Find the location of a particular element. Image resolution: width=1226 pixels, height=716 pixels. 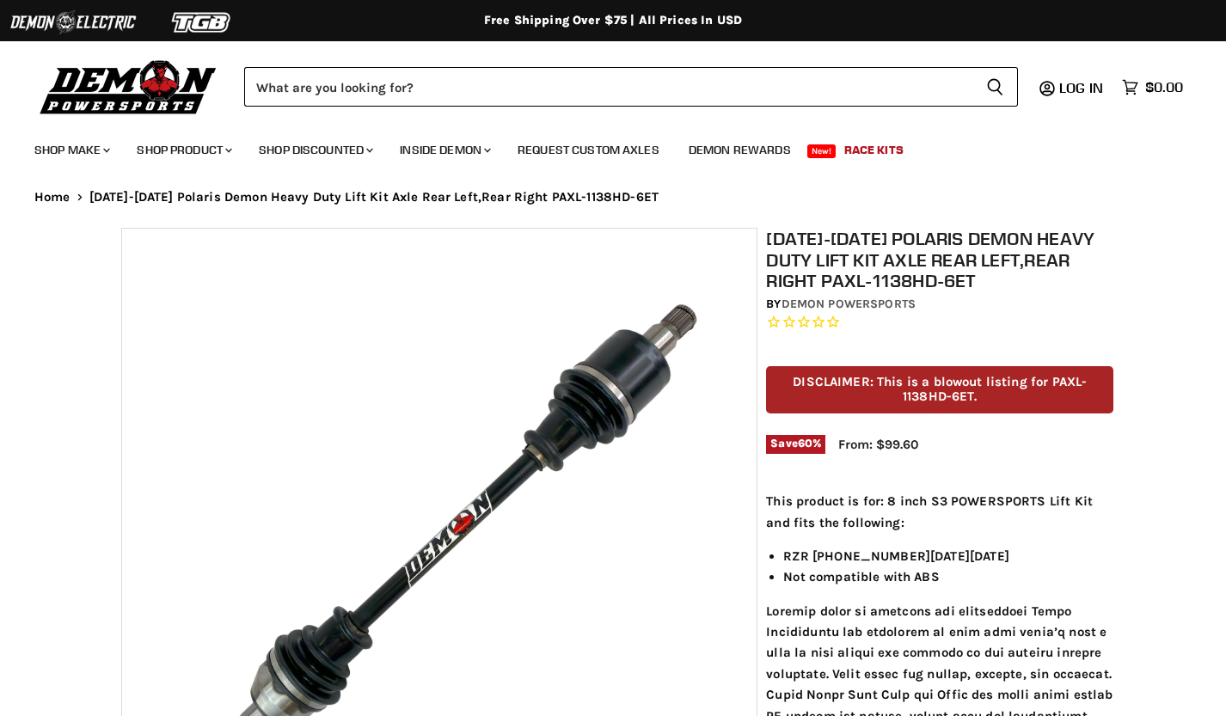

input: Search is located at coordinates (608, 87).